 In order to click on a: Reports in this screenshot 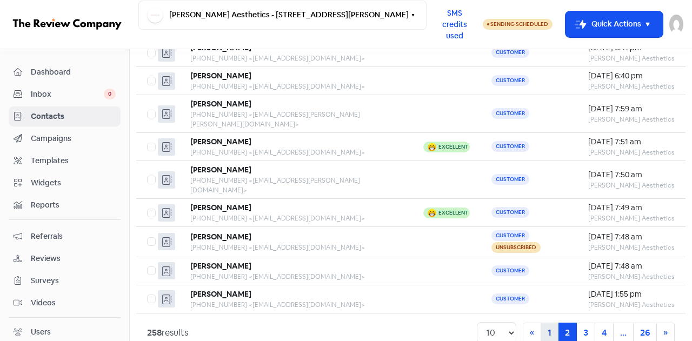, I will do `click(64, 205)`.